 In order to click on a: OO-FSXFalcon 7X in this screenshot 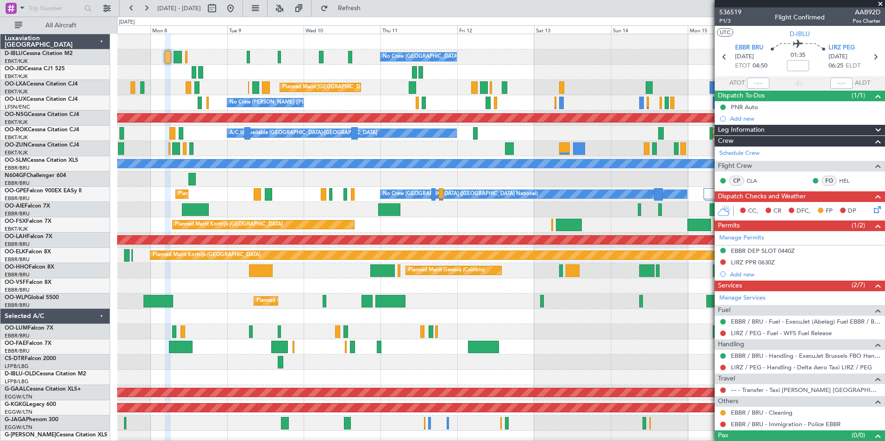, I will do `click(28, 222)`.